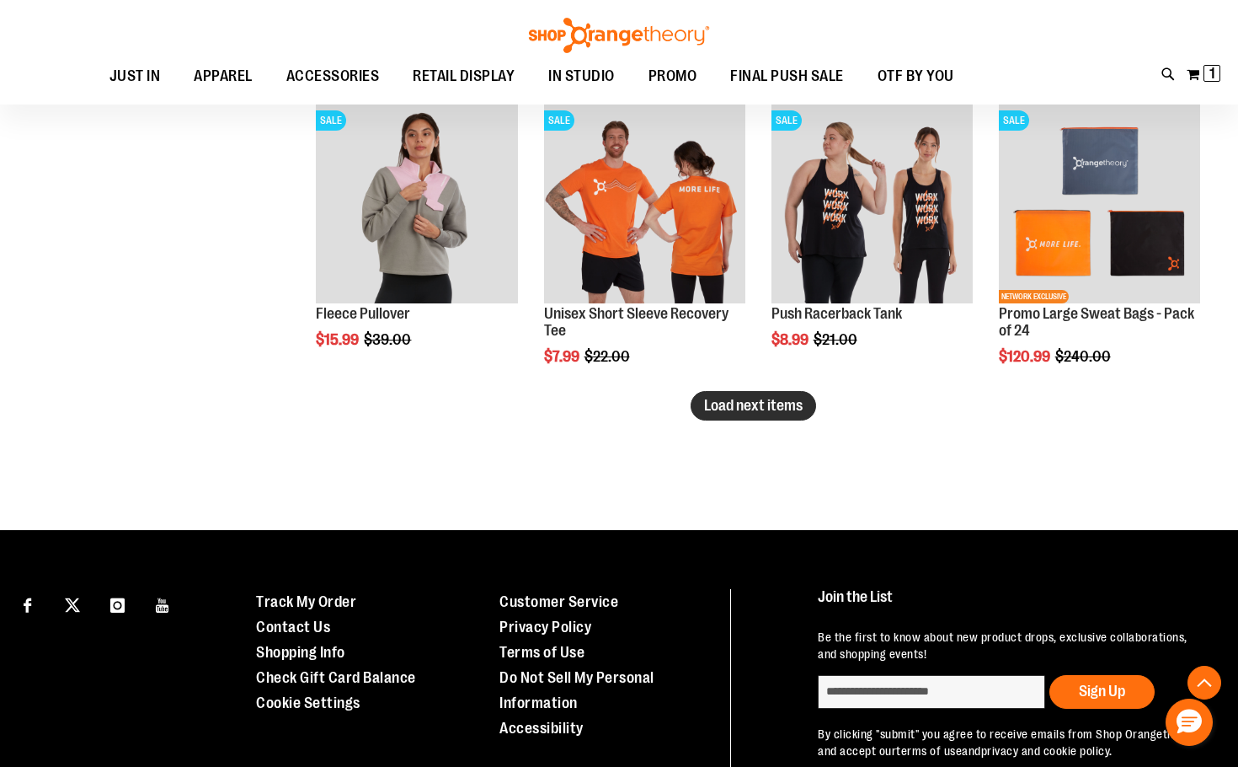 This screenshot has height=767, width=1238. Describe the element at coordinates (1205, 682) in the screenshot. I see `button: Back To Top` at that location.